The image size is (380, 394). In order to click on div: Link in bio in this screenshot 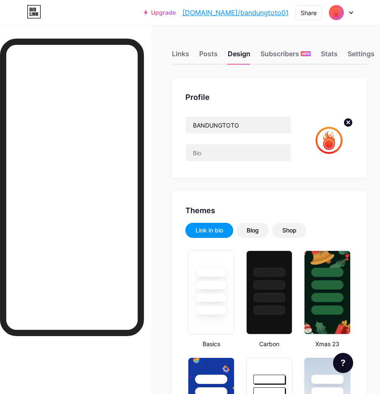, I will do `click(209, 230)`.